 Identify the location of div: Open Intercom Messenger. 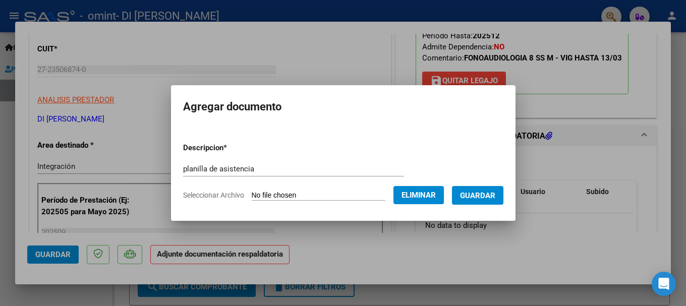
(663, 284).